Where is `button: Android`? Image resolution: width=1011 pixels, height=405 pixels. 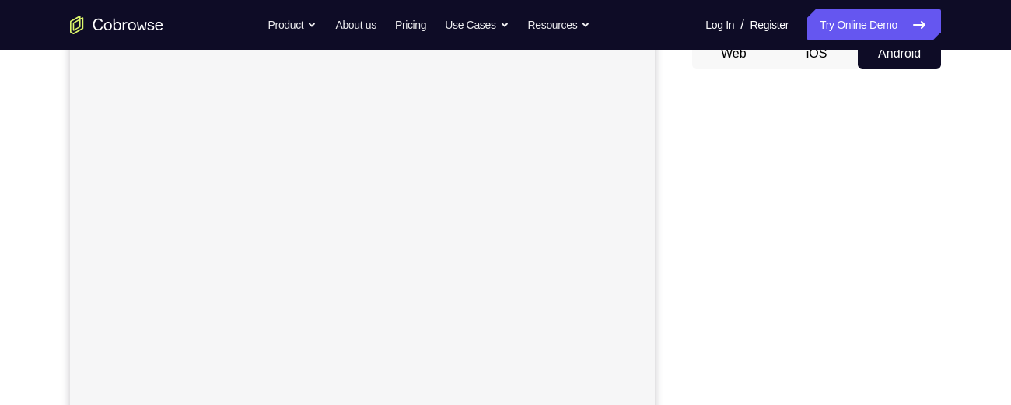
button: Android is located at coordinates (899, 54).